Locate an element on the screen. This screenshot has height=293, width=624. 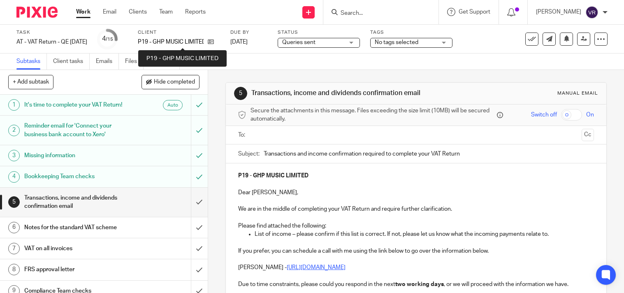
label: Client is located at coordinates (179, 32).